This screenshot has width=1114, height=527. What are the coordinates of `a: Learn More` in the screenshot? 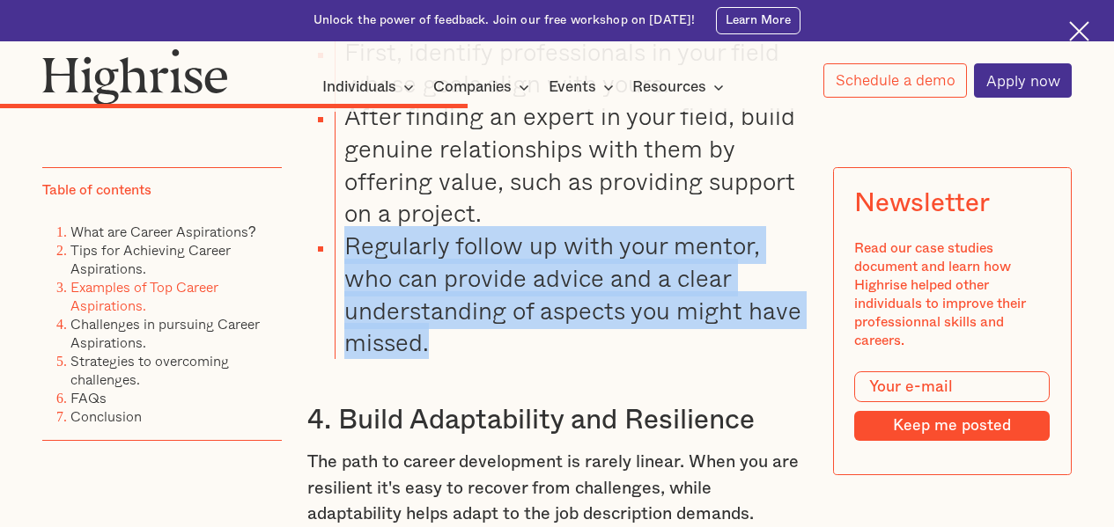 It's located at (758, 20).